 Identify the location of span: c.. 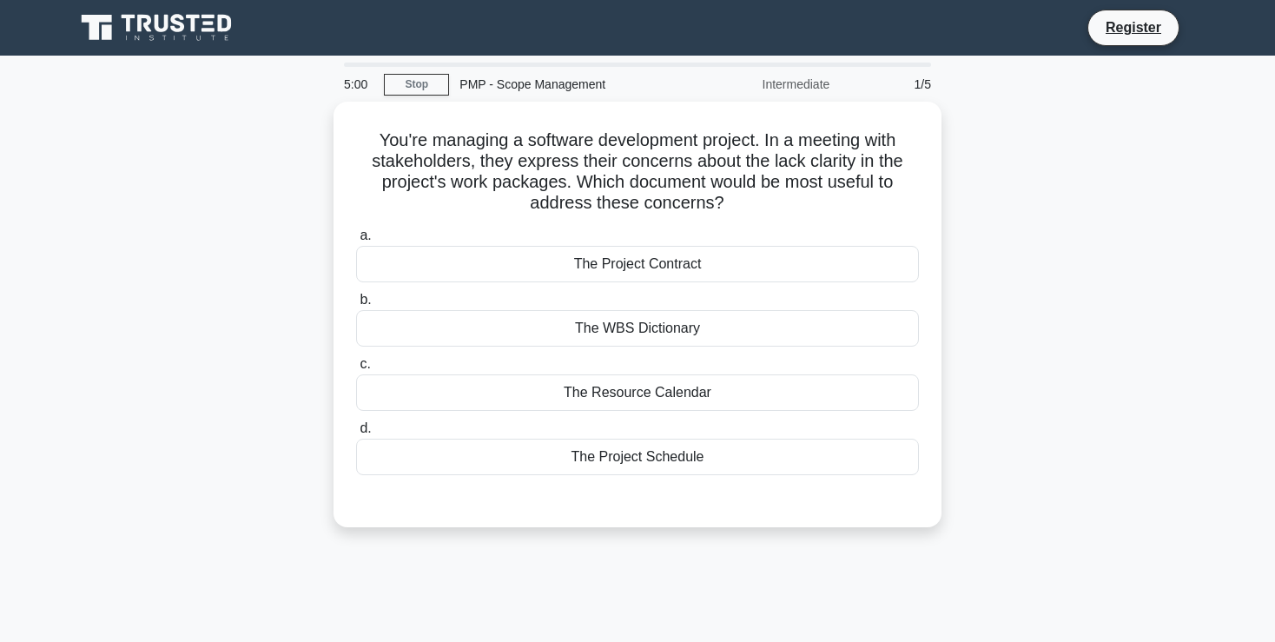
(365, 363).